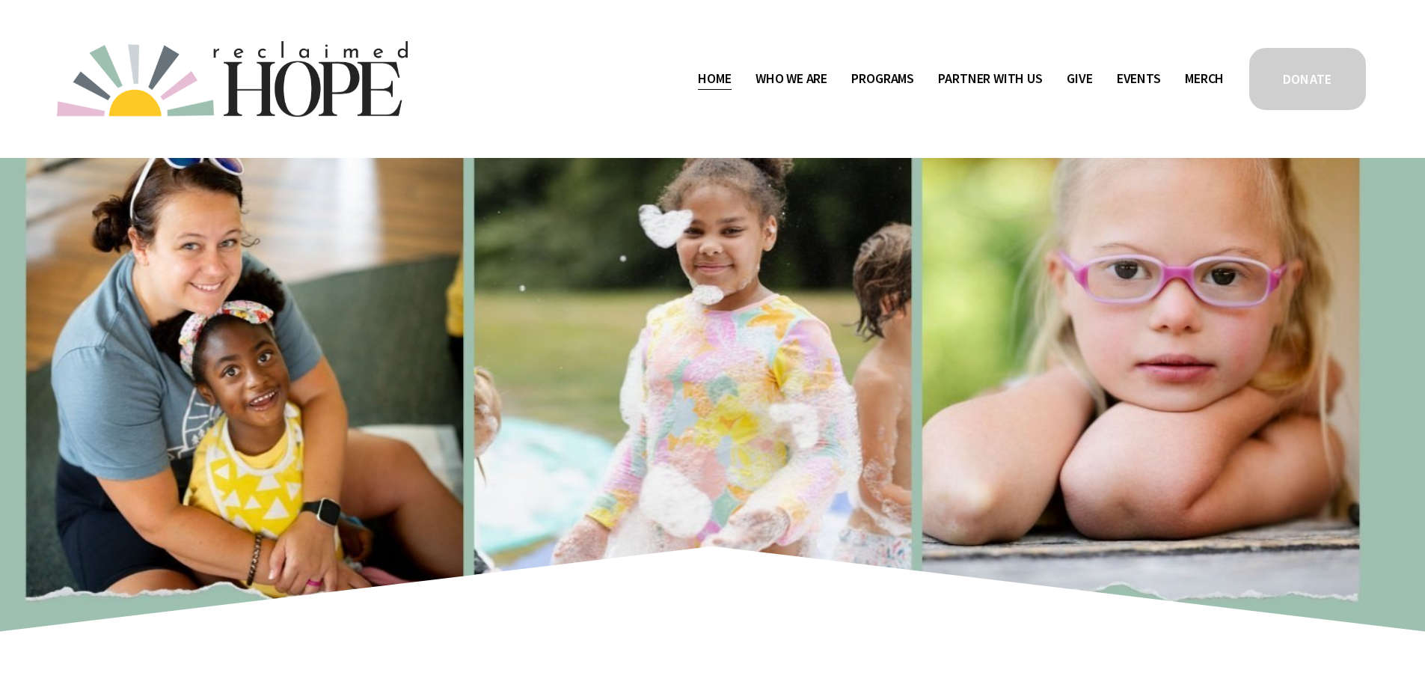 The width and height of the screenshot is (1425, 682). What do you see at coordinates (1139, 79) in the screenshot?
I see `a: Events` at bounding box center [1139, 79].